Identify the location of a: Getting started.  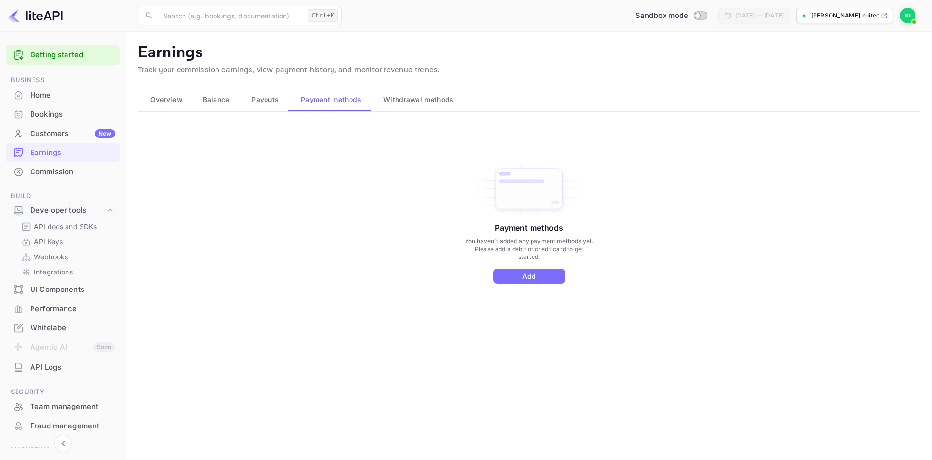
(72, 55).